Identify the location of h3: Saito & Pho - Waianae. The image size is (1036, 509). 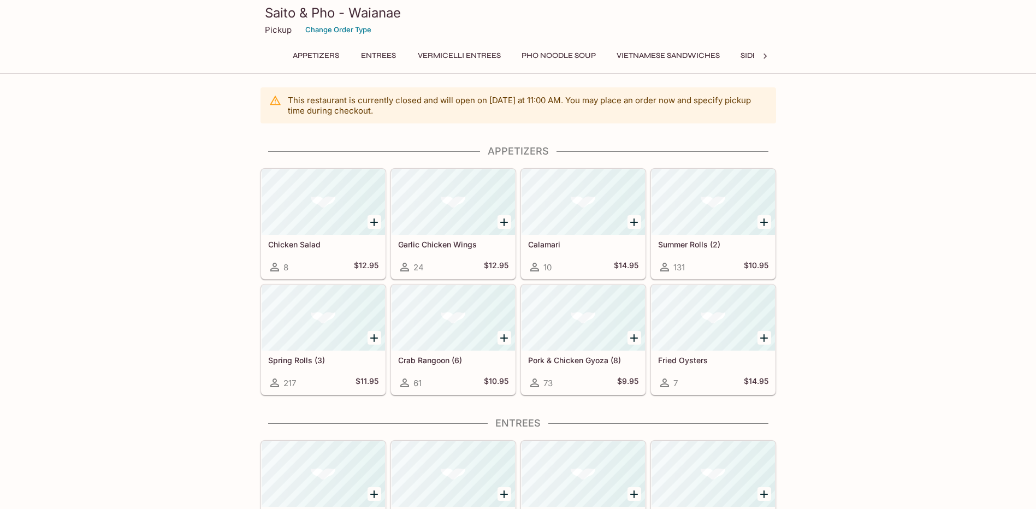
(518, 13).